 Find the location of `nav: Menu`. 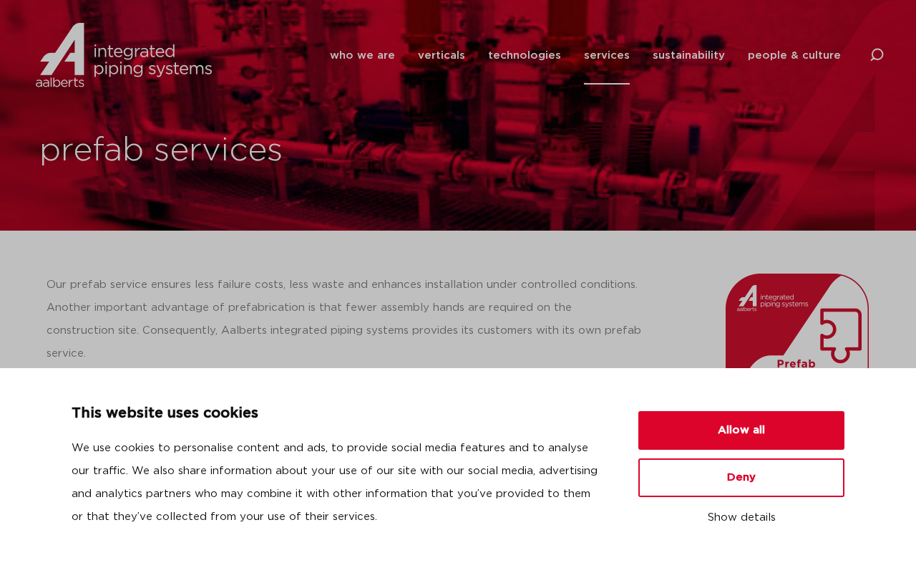

nav: Menu is located at coordinates (585, 55).